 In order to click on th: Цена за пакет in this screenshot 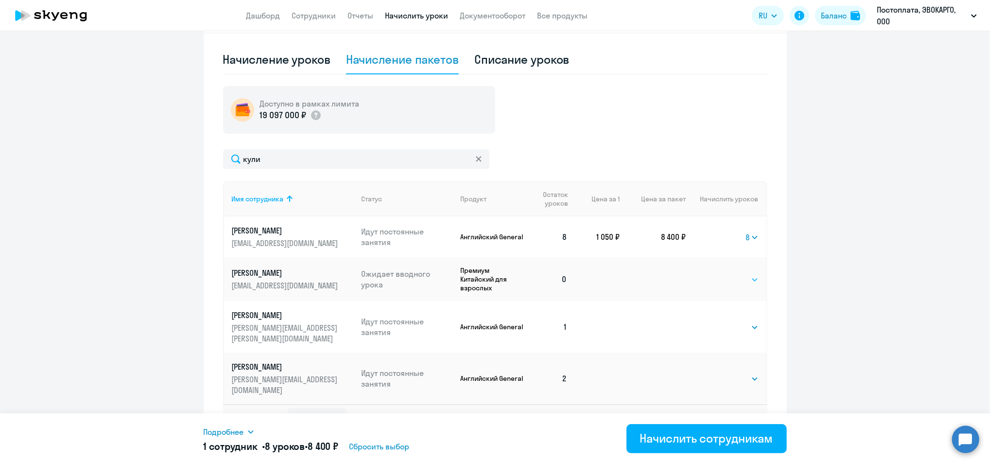, I will do `click(653, 199)`.